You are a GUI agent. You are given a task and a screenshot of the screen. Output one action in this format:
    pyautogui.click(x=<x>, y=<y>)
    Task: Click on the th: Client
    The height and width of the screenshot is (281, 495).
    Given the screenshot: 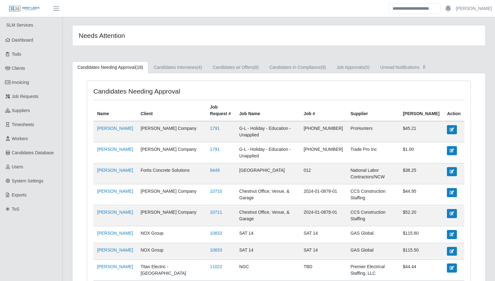 What is the action you would take?
    pyautogui.click(x=172, y=111)
    